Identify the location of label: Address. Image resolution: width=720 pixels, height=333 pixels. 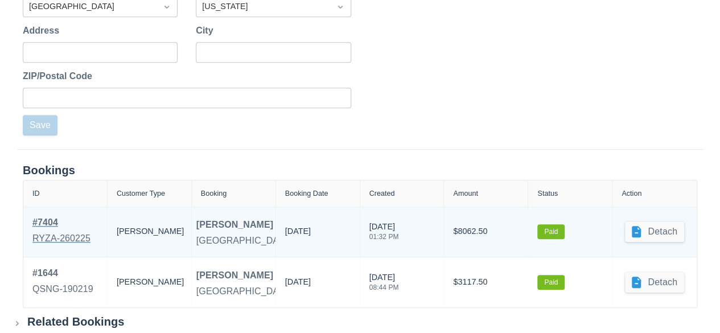
(43, 31).